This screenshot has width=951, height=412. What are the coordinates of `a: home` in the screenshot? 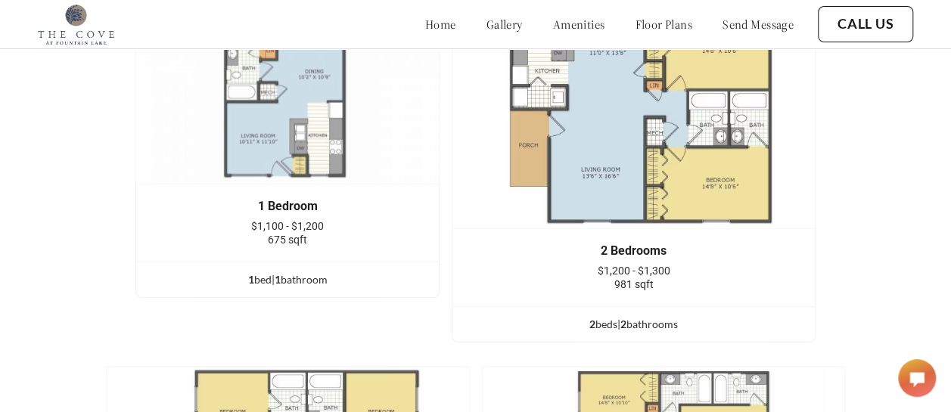 It's located at (440, 24).